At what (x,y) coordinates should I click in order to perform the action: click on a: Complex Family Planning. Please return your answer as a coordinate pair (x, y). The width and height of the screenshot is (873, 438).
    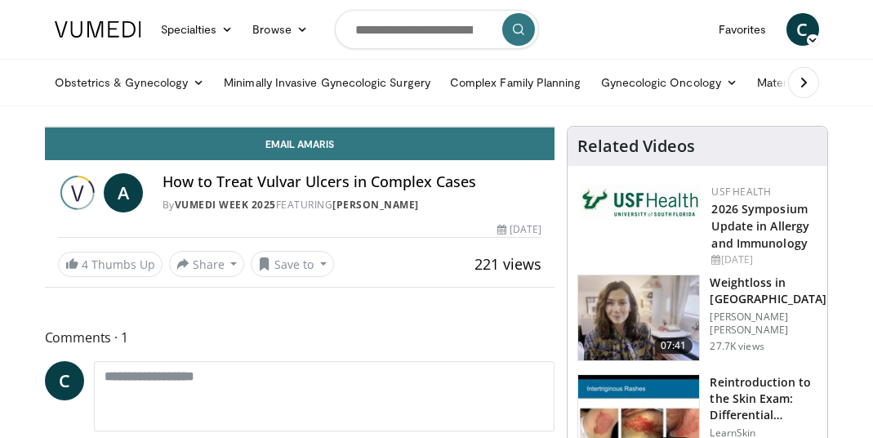
    Looking at the image, I should click on (516, 83).